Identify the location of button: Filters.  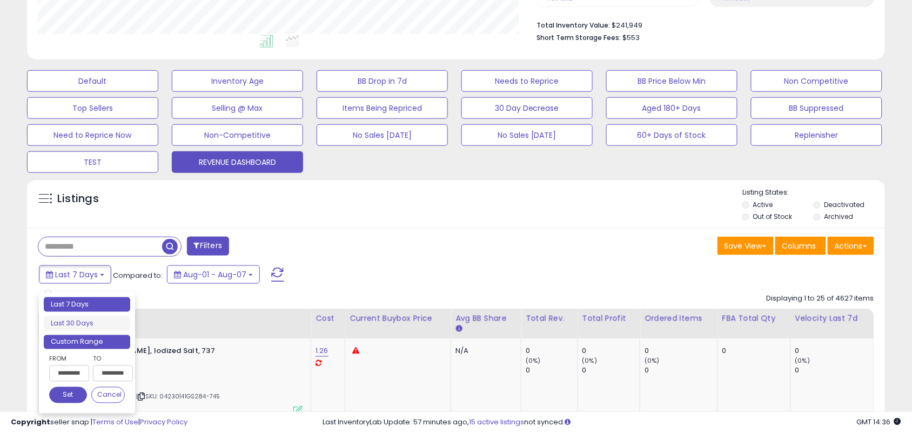
(208, 246).